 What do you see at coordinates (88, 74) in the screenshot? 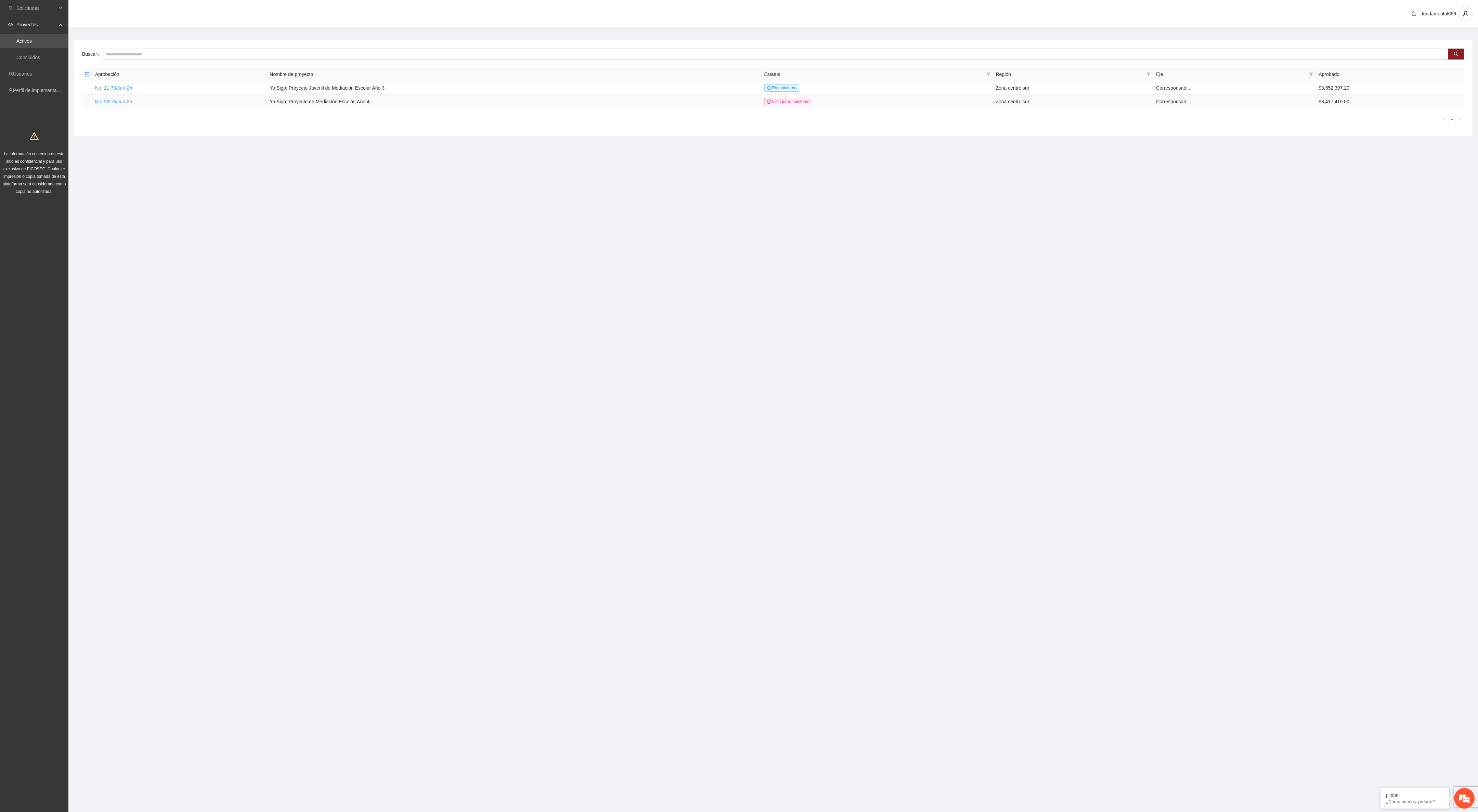
I see `span: minus-square` at bounding box center [88, 74].